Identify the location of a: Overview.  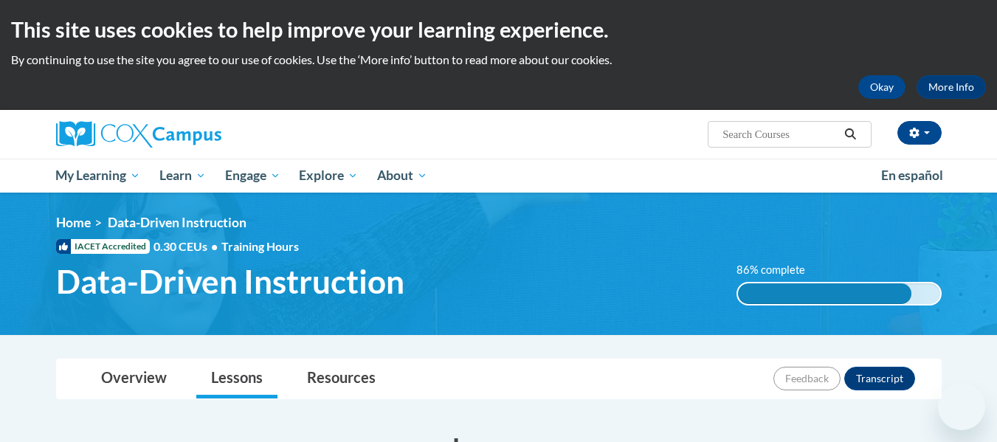
(134, 379).